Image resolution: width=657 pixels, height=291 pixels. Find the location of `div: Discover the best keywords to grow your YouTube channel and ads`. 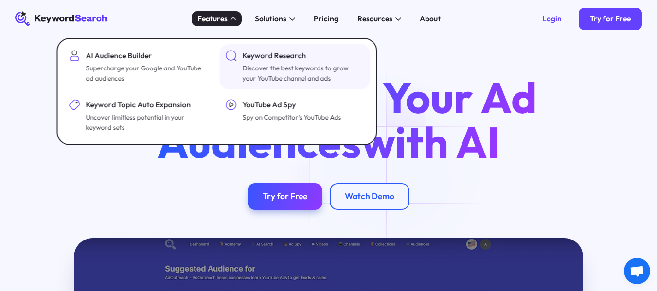

div: Discover the best keywords to grow your YouTube channel and ads is located at coordinates (302, 73).